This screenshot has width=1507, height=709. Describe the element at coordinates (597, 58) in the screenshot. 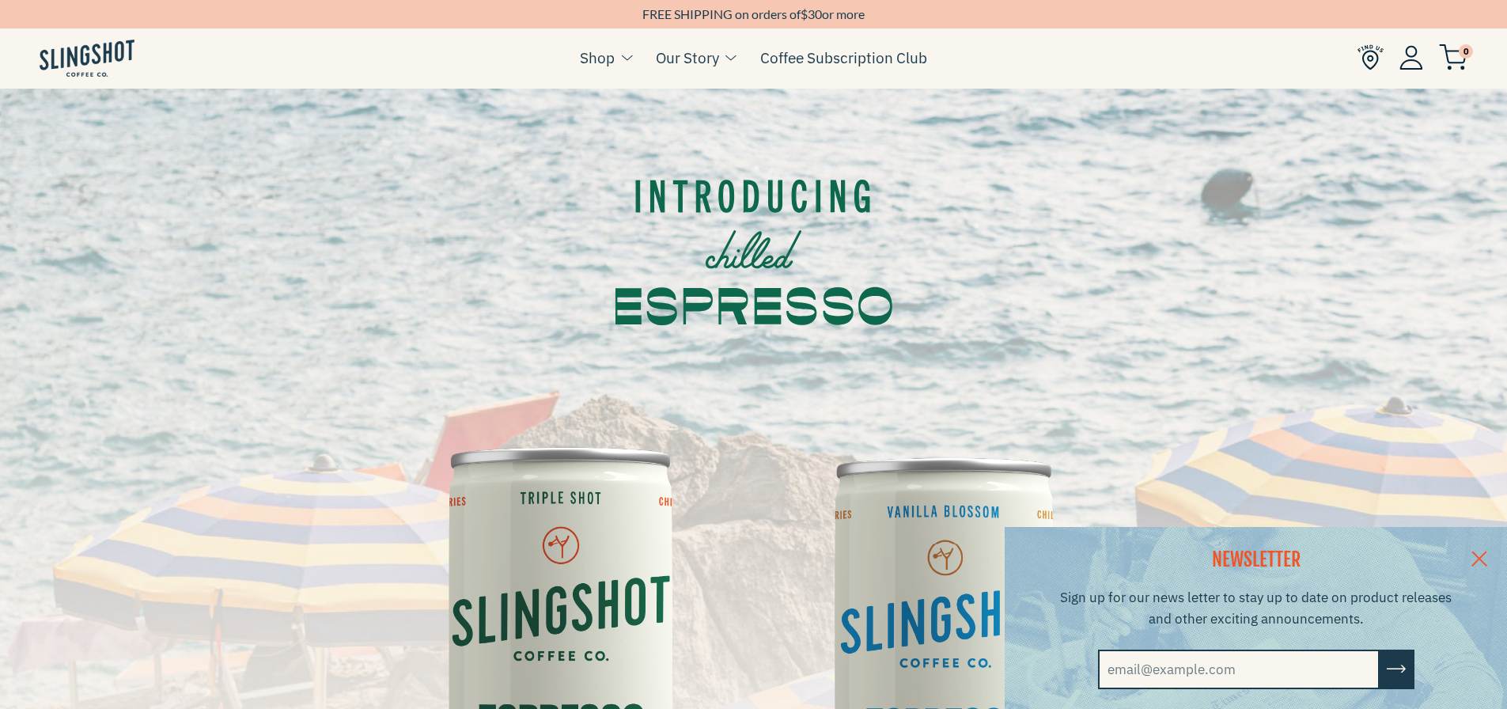

I see `a: Shop` at that location.